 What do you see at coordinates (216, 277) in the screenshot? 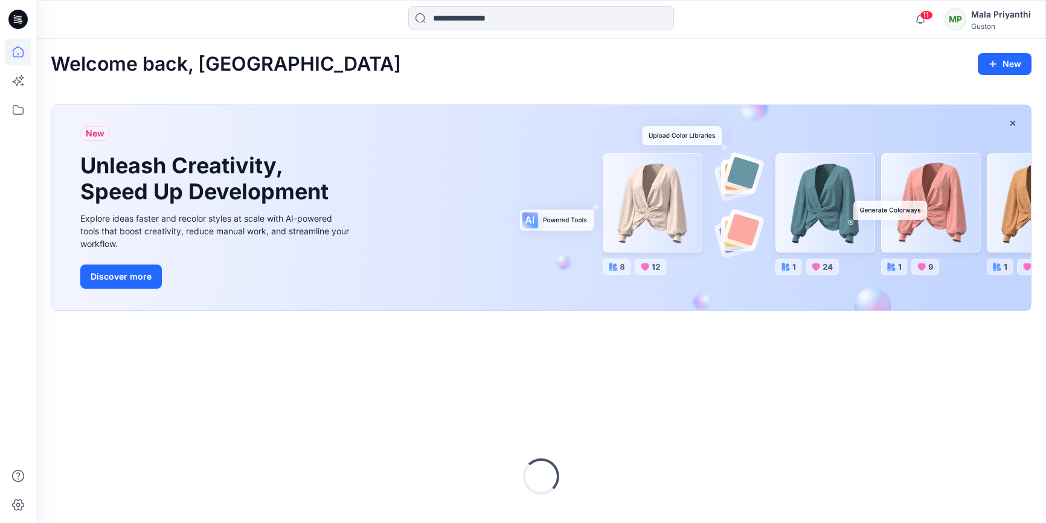
I see `a: Discover more` at bounding box center [216, 277].